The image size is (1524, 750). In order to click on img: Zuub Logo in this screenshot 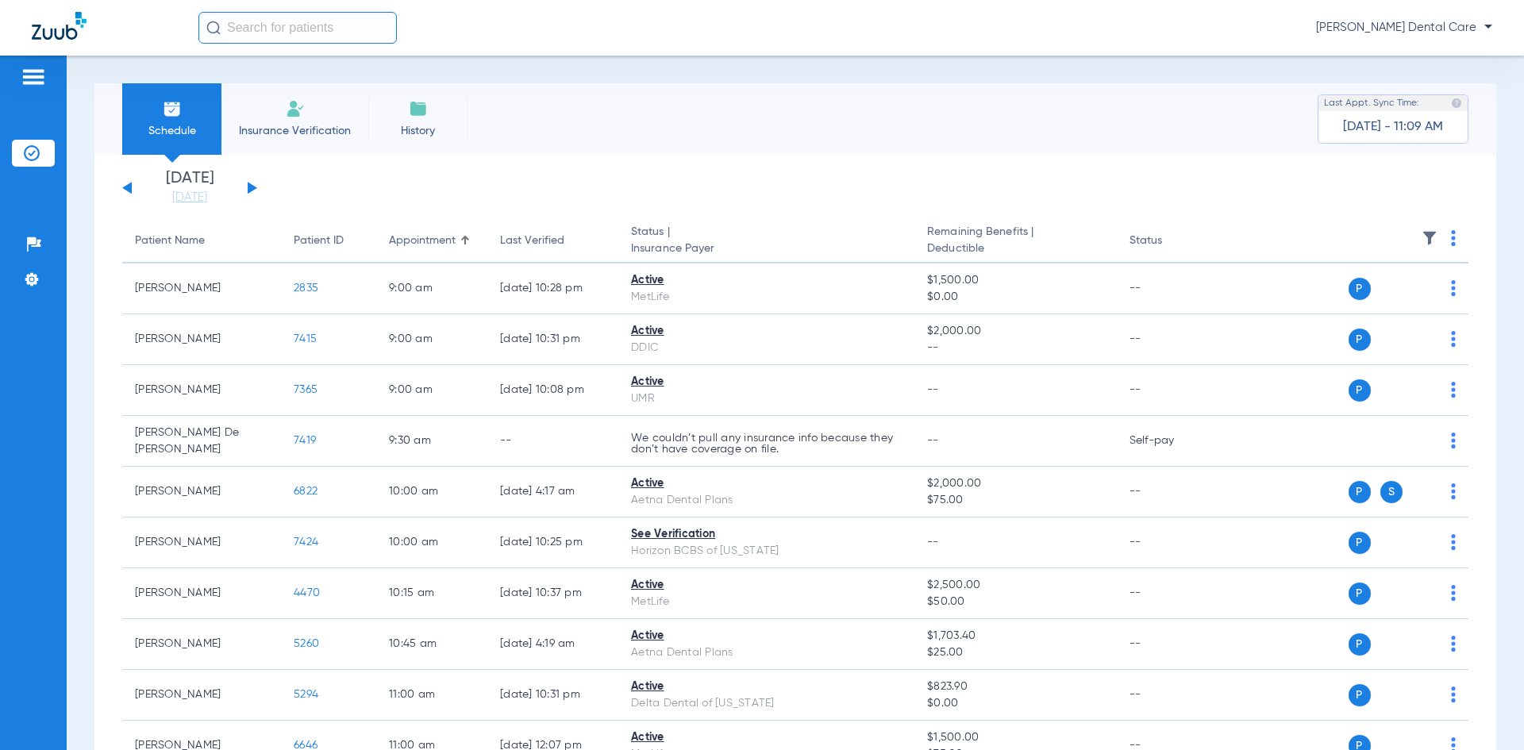, I will do `click(59, 25)`.